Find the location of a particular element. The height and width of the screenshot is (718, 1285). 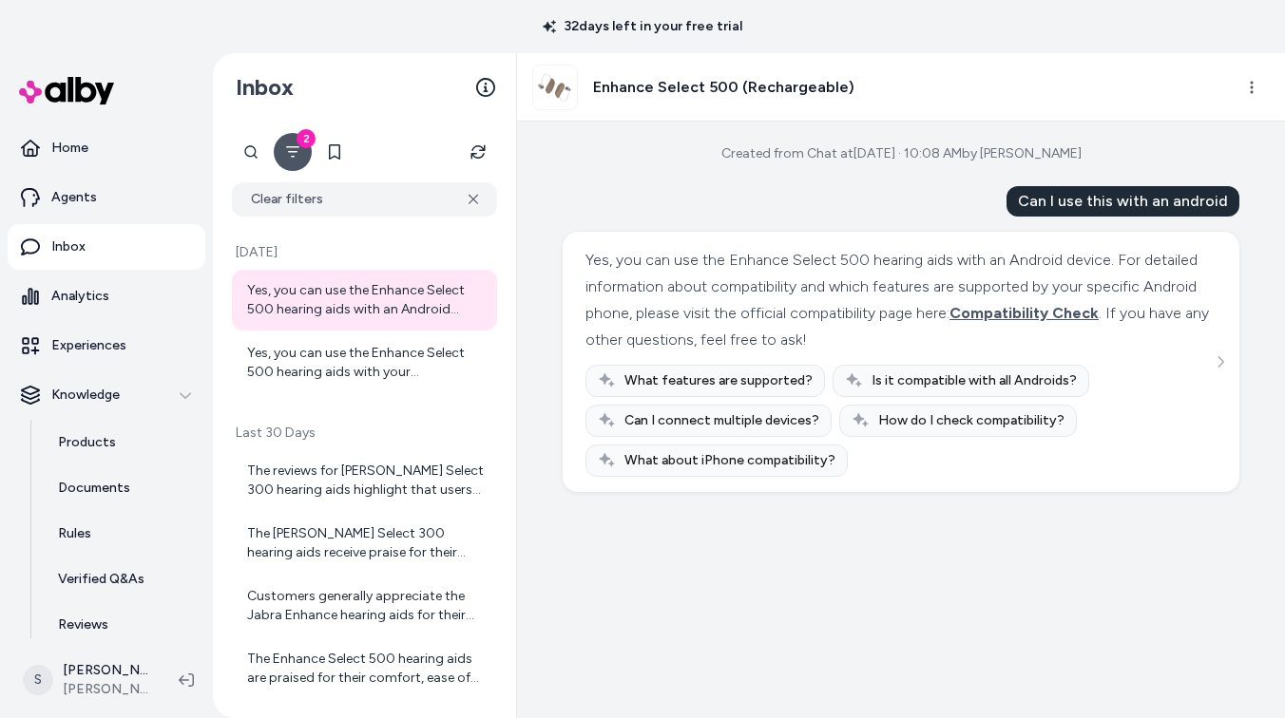

p: Reviews is located at coordinates (83, 625).